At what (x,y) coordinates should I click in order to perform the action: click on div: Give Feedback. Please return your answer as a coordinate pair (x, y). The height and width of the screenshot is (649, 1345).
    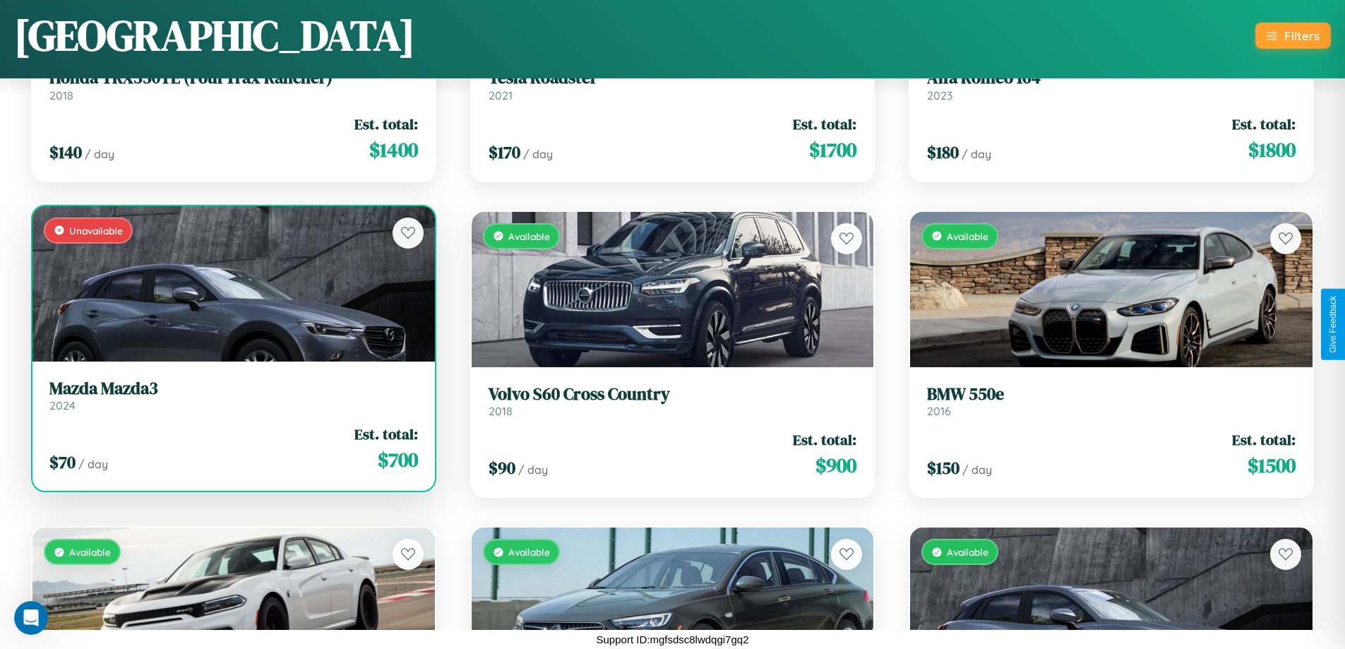
    Looking at the image, I should click on (1333, 324).